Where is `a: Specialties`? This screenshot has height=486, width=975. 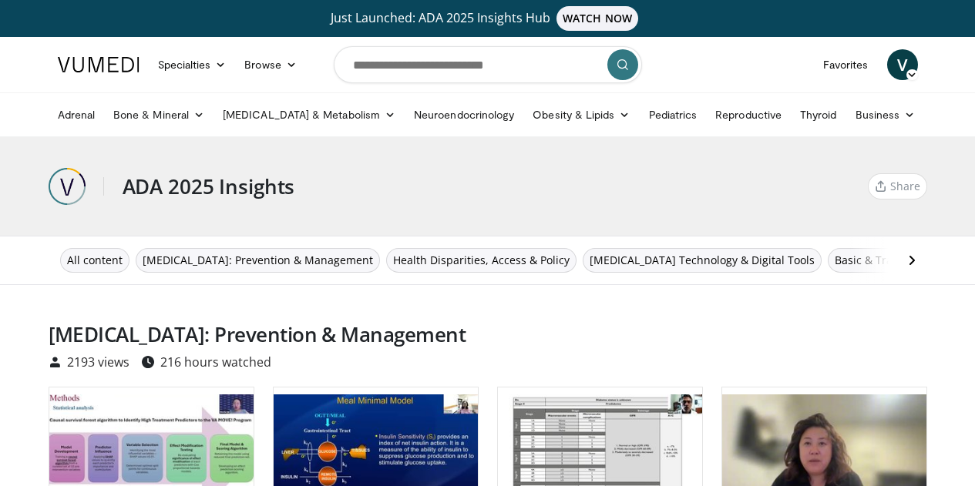 a: Specialties is located at coordinates (192, 65).